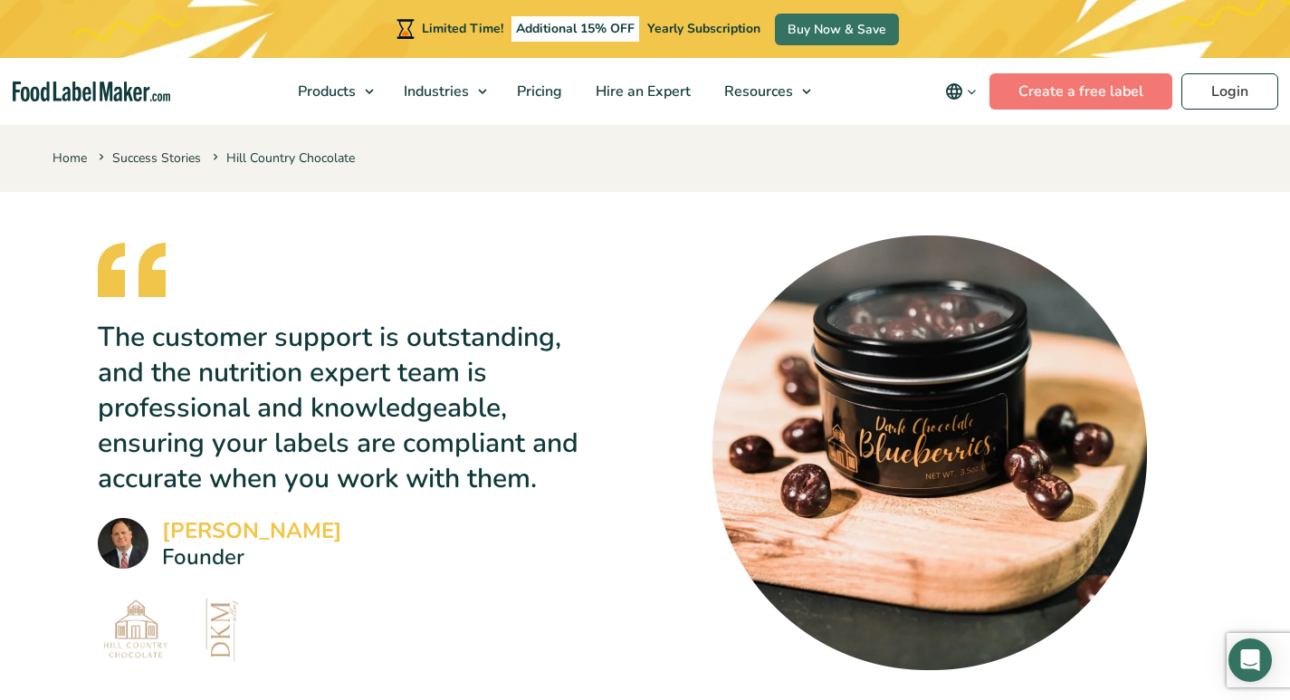  I want to click on a: Hire an Expert, so click(641, 91).